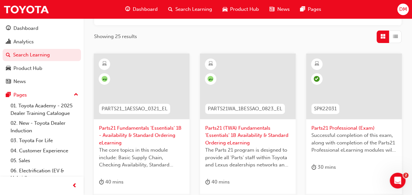 This screenshot has height=195, width=412. Describe the element at coordinates (283, 9) in the screenshot. I see `span: News` at that location.